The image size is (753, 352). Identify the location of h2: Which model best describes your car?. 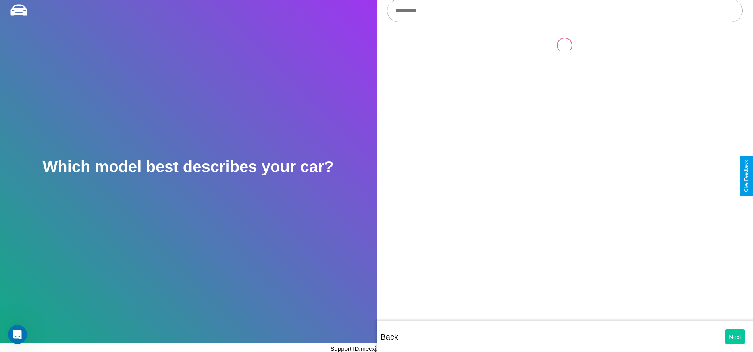
(188, 167).